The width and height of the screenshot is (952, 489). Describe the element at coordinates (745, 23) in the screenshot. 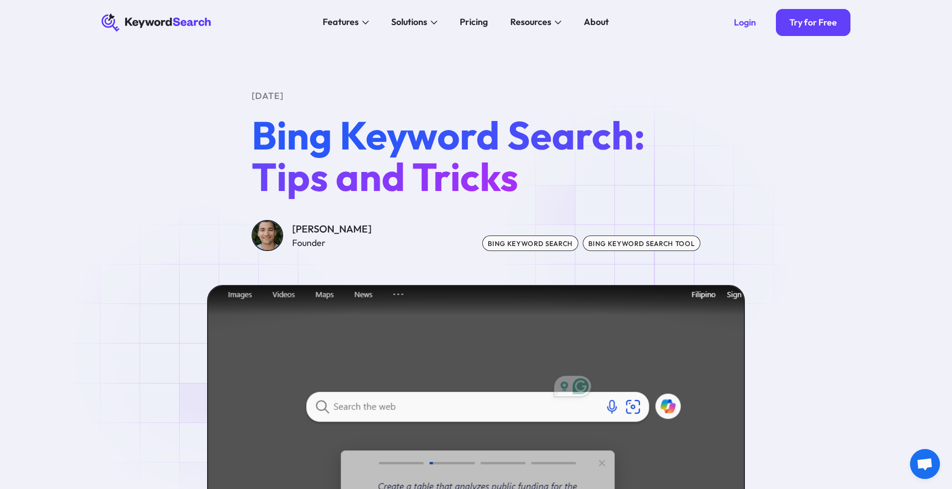

I see `div: Login` at that location.